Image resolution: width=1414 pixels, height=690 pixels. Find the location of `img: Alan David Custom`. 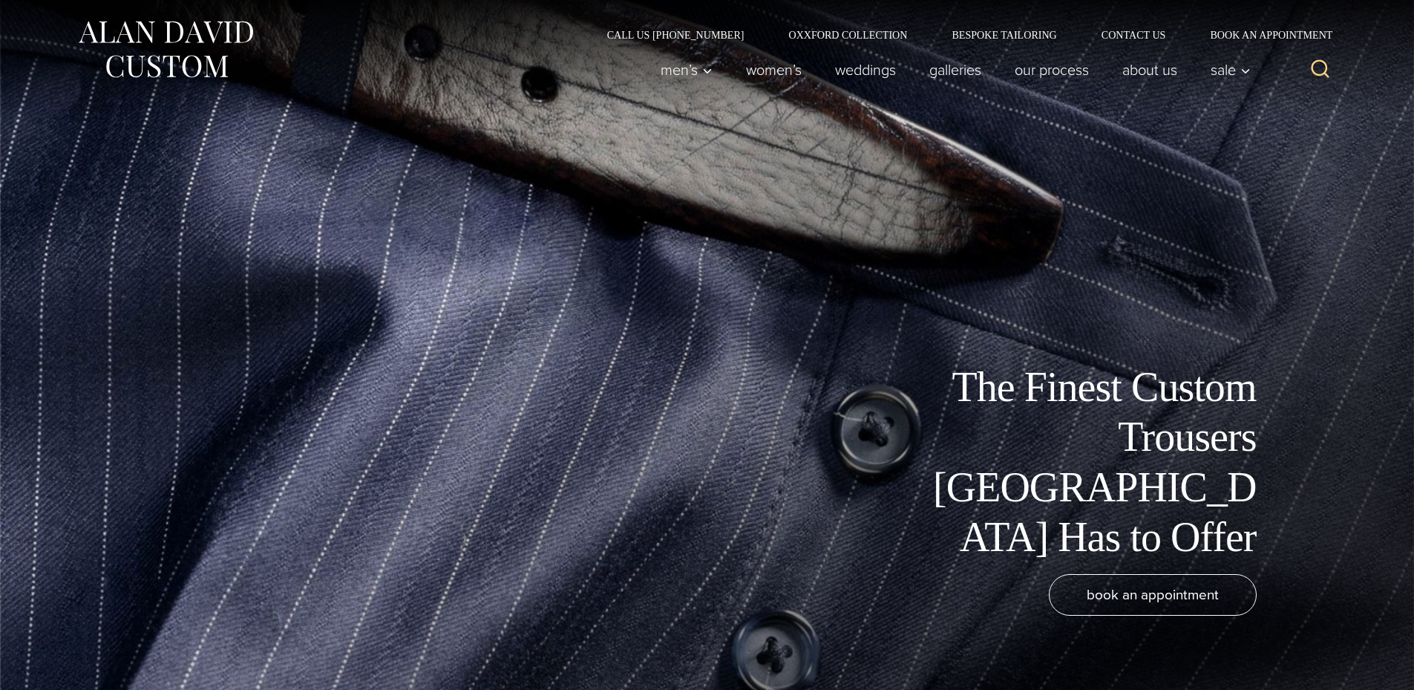

img: Alan David Custom is located at coordinates (166, 49).